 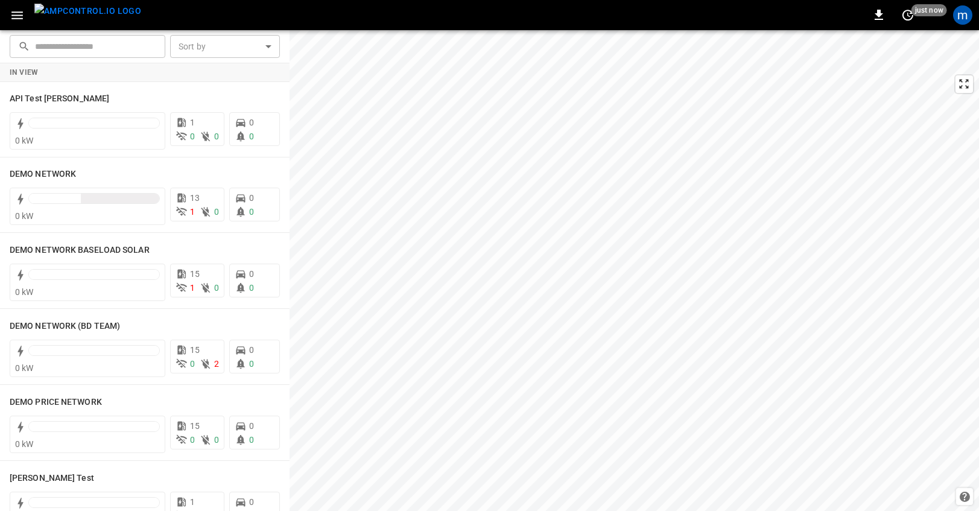 What do you see at coordinates (56, 402) in the screenshot?
I see `h6: DEMO PRICE NETWORK` at bounding box center [56, 402].